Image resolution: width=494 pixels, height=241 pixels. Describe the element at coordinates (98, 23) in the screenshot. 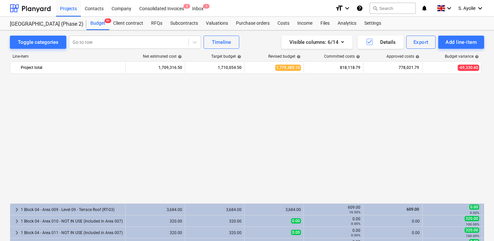

I see `a: Budget9+` at that location.